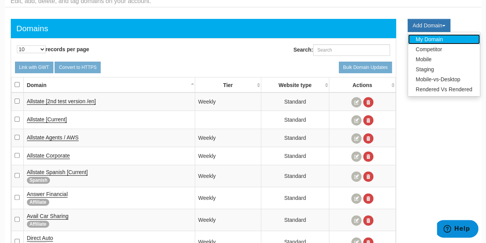 This screenshot has width=486, height=243. I want to click on th: Domain: activate to sort column descending, so click(109, 85).